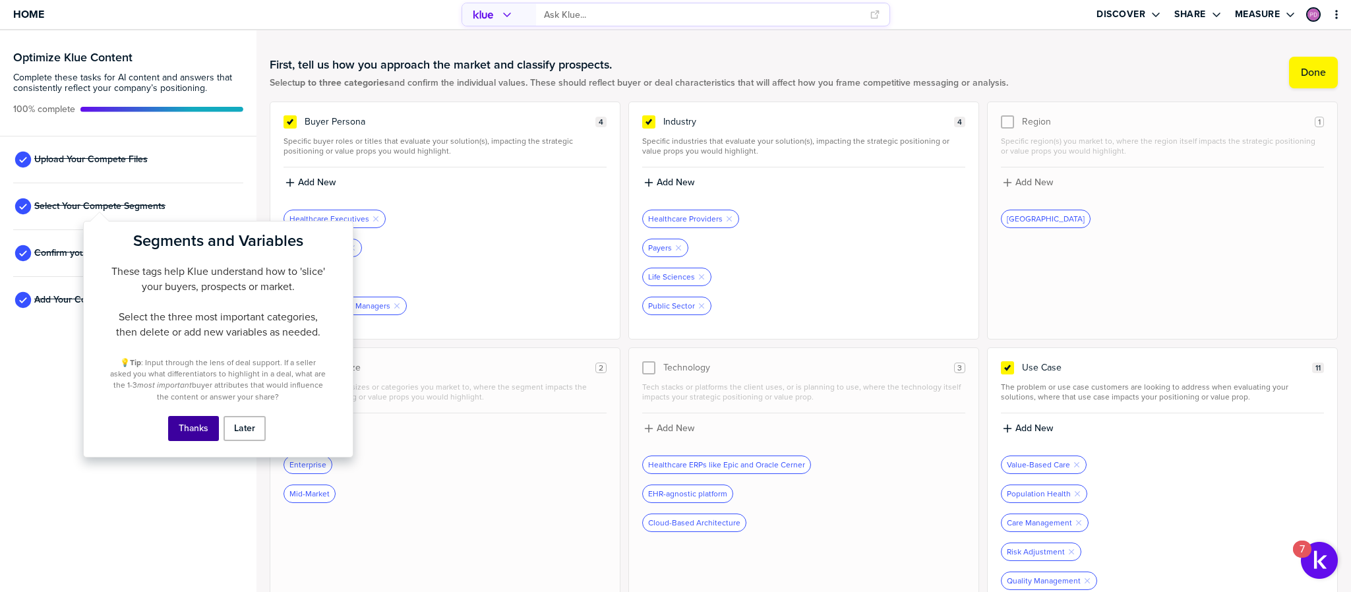 The height and width of the screenshot is (592, 1351). Describe the element at coordinates (1302, 558) in the screenshot. I see `div: 7` at that location.